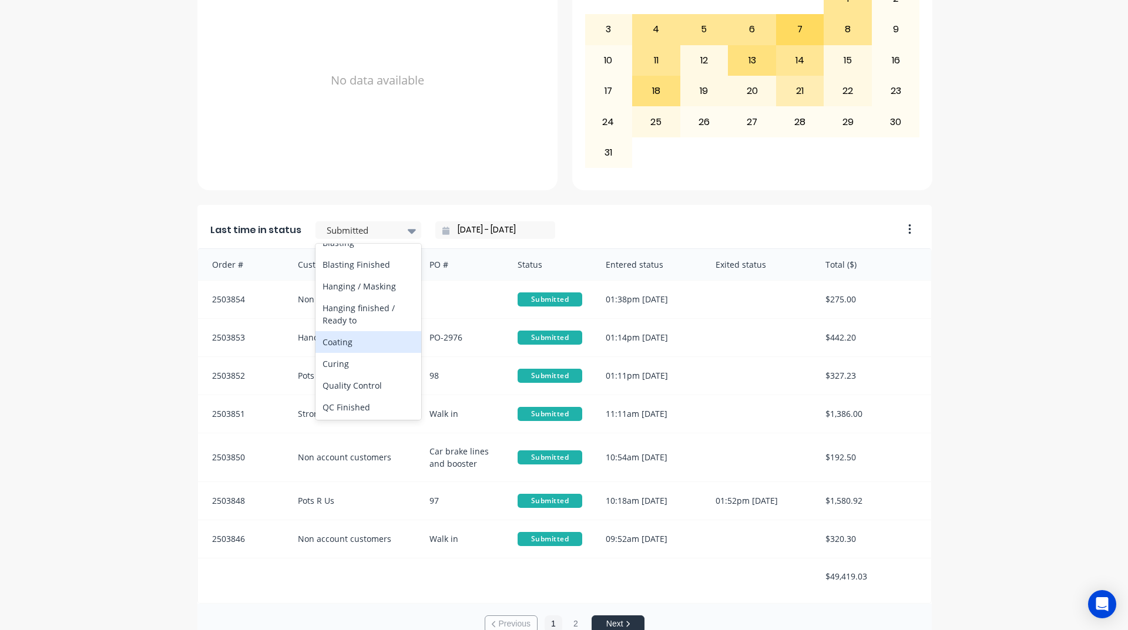 The height and width of the screenshot is (630, 1128). Describe the element at coordinates (704, 61) in the screenshot. I see `div: 12` at that location.